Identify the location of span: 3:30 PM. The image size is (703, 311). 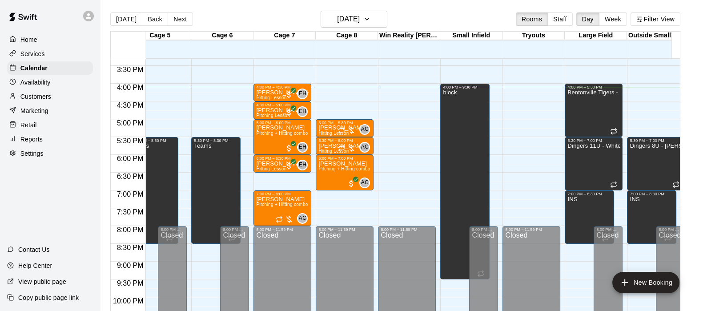
(130, 69).